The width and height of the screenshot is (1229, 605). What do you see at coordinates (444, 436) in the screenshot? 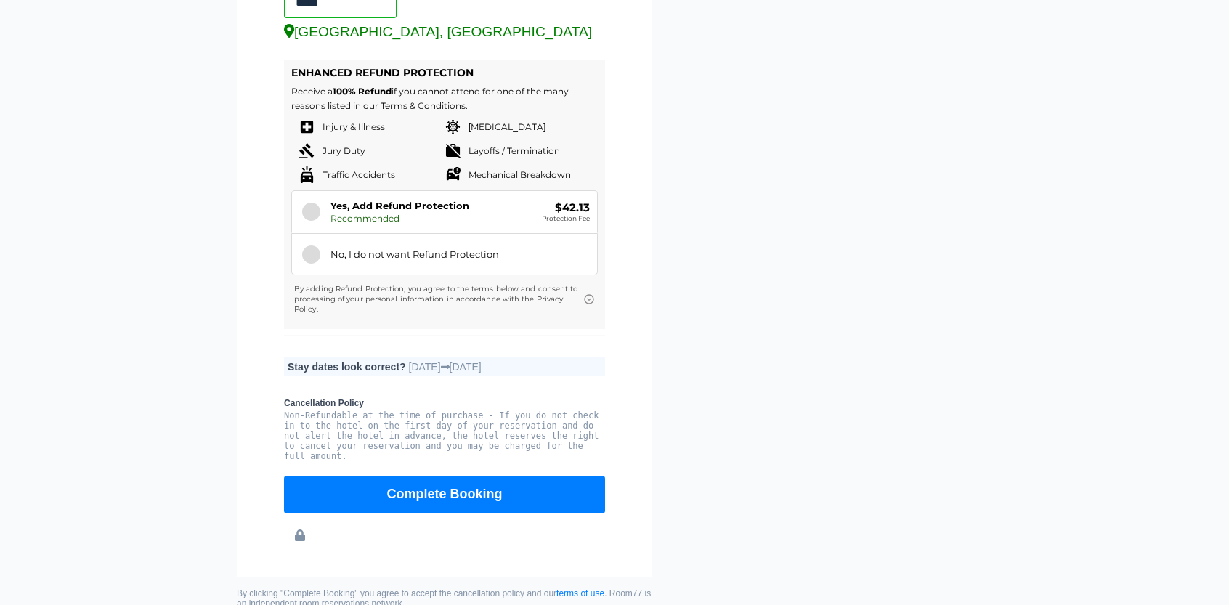
I see `pre: Non-Refundable at the time of purchase - If you do not check in to the hotel on the first day of ...` at bounding box center [444, 436].